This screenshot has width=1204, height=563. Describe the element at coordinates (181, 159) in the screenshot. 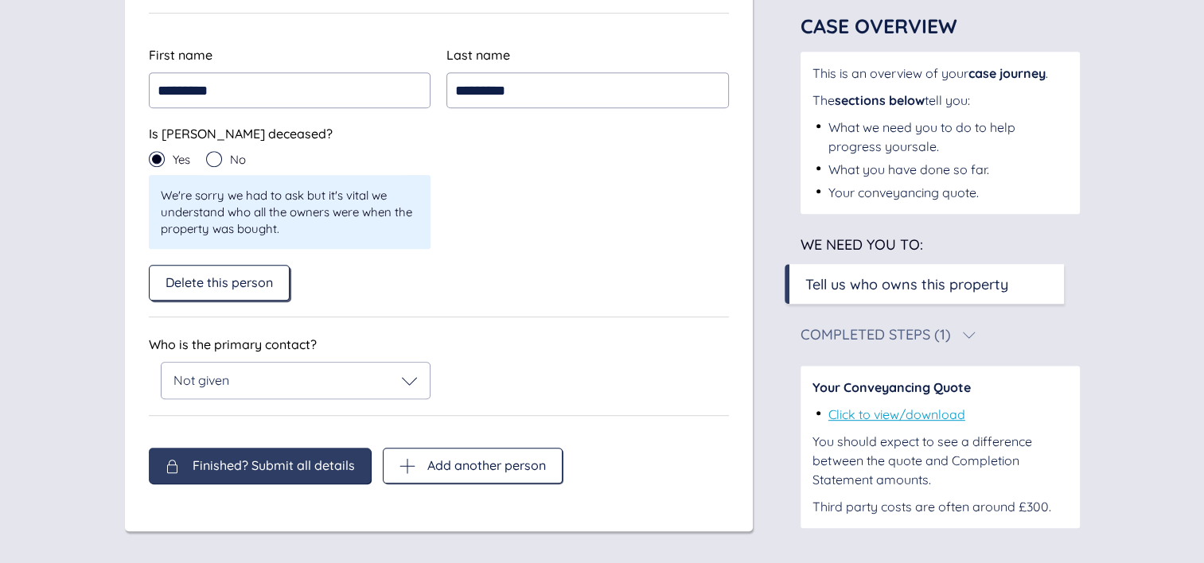

I see `span: Yes` at that location.